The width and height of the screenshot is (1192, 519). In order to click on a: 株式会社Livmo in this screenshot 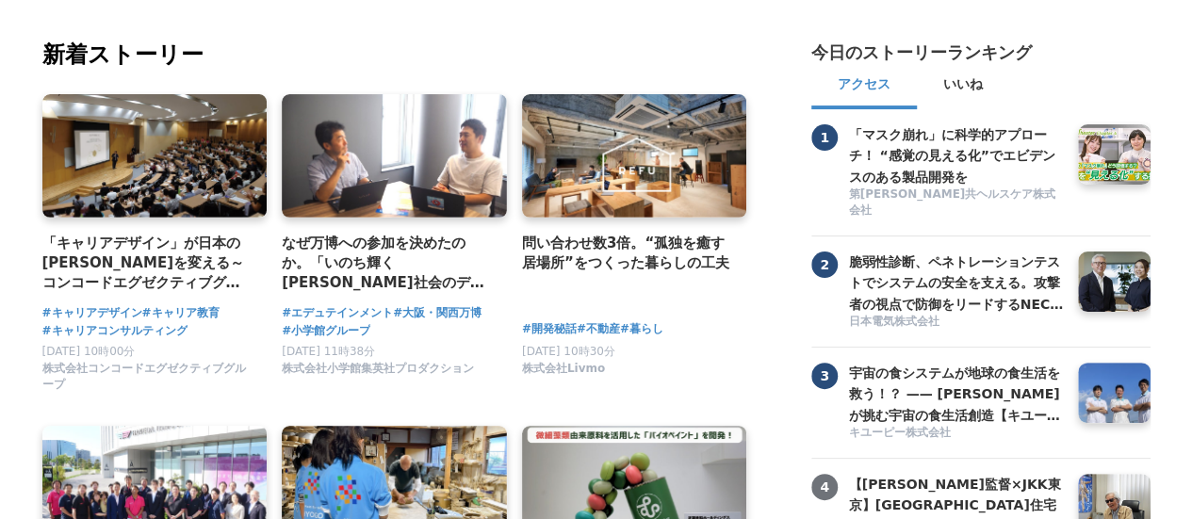, I will do `click(563, 373)`.